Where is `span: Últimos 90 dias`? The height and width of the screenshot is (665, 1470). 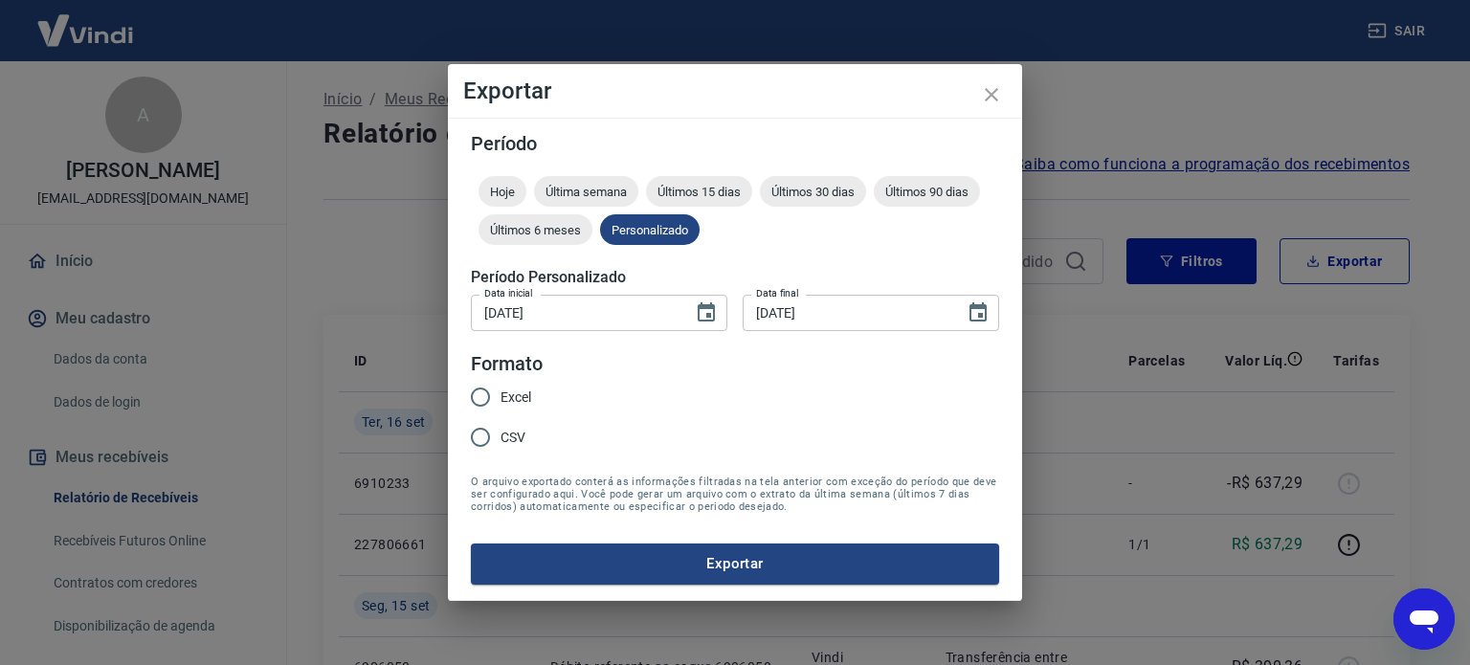 span: Últimos 90 dias is located at coordinates (927, 191).